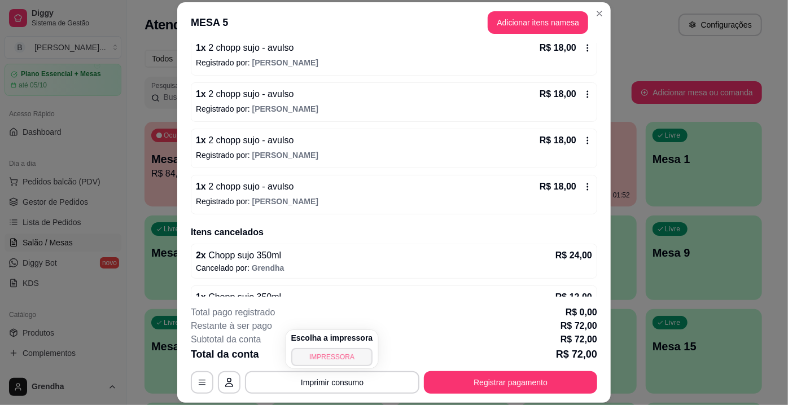  Describe the element at coordinates (574, 298) in the screenshot. I see `p: R$ 12,00` at that location.